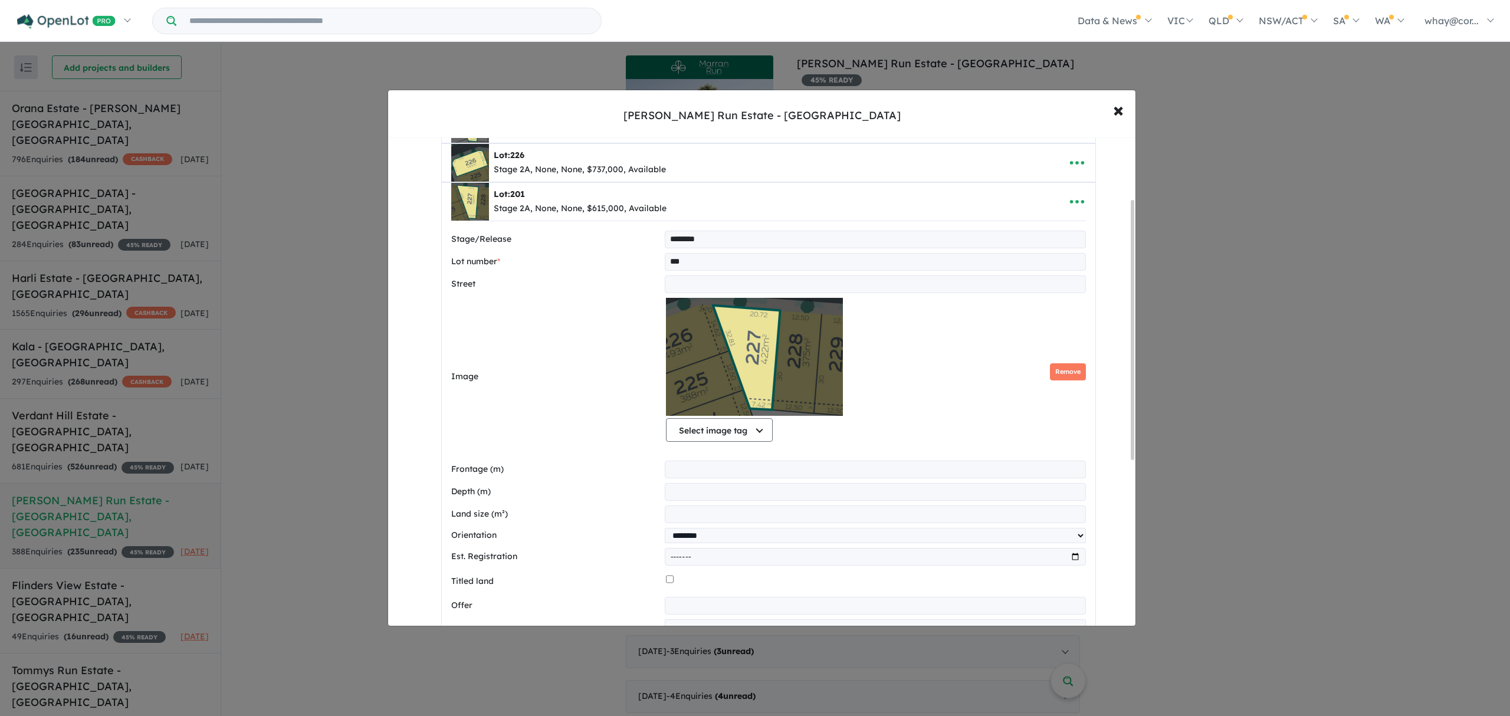  Describe the element at coordinates (470, 163) in the screenshot. I see `img: Marran%20Run%20Estate%20-%20Thomastown%20-%20Lot%20226___1755232698.png` at that location.